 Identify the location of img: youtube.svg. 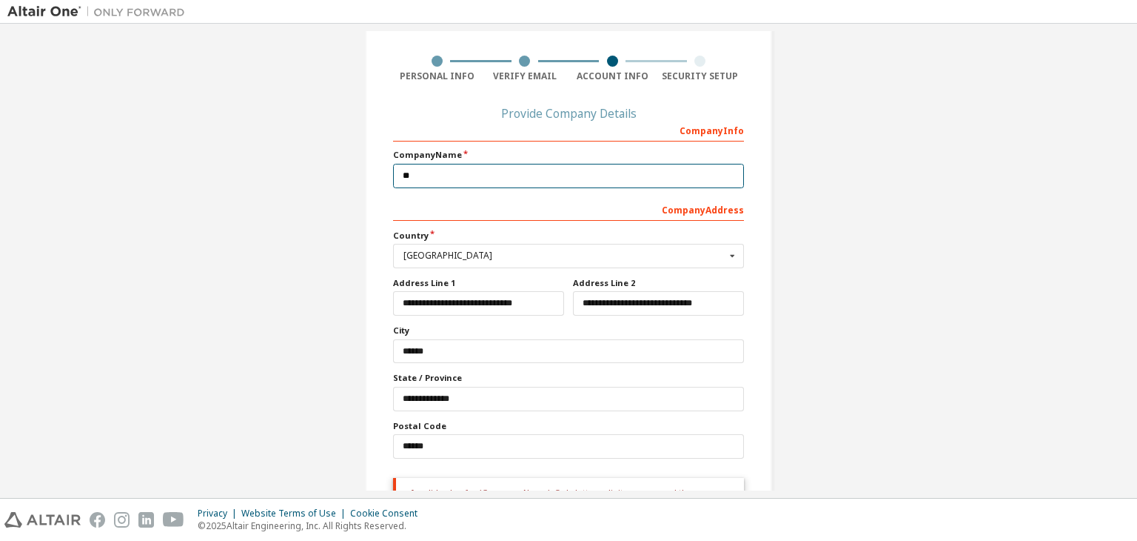
(173, 519).